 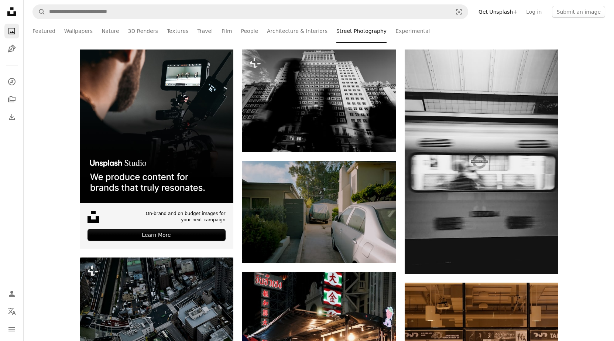 I want to click on a: Person blurred inside a moving train carriage., so click(x=481, y=161).